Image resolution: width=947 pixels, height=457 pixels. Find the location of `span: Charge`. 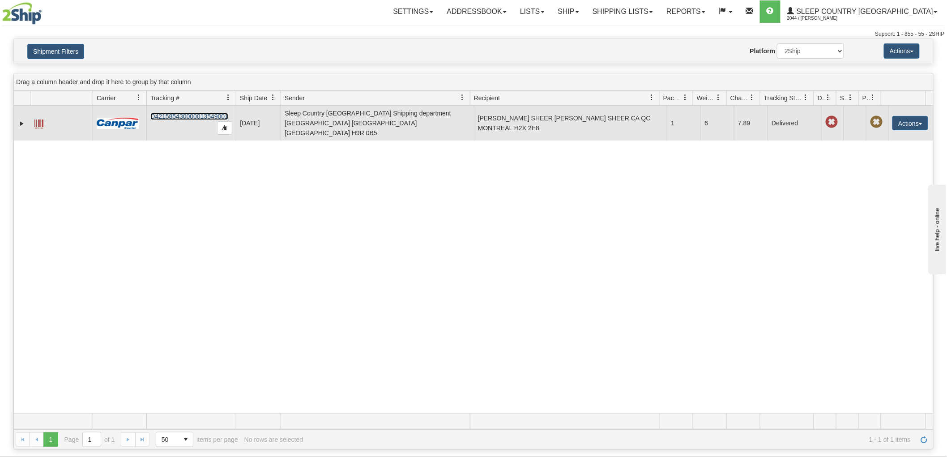

span: Charge is located at coordinates (740, 98).